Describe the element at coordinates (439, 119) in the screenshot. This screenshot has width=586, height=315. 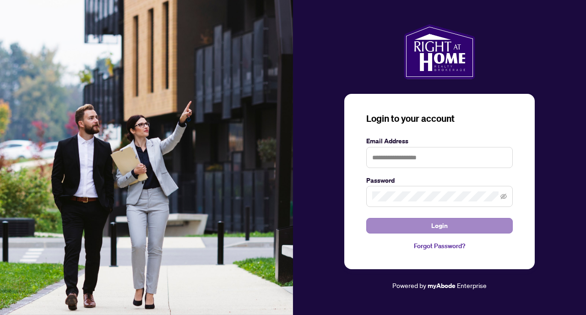
I see `h3: Login to your account` at that location.